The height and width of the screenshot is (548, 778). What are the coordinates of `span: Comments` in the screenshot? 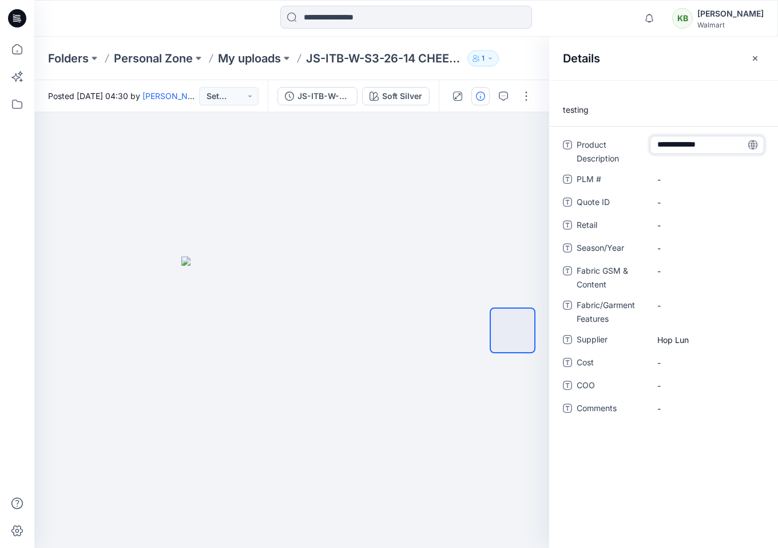 It's located at (611, 409).